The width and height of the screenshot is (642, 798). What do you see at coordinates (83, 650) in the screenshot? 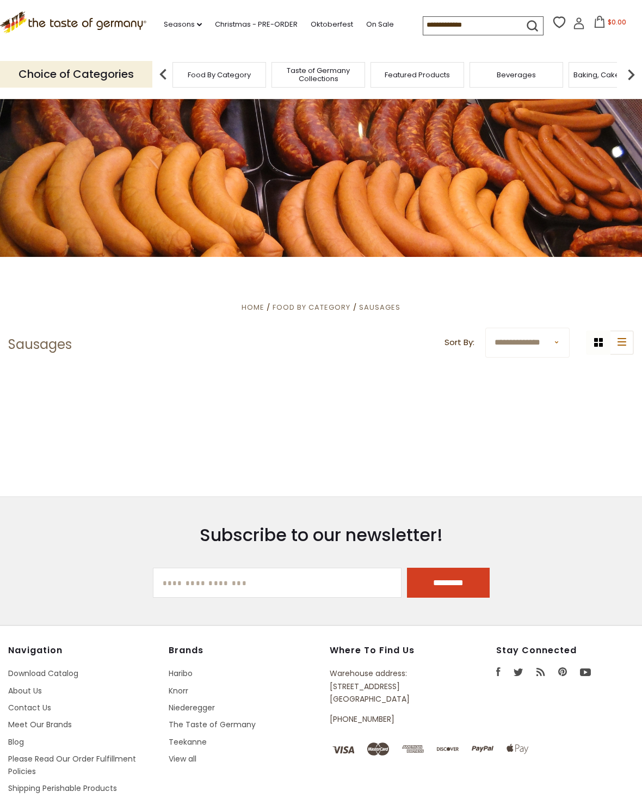
I see `h4: Navigation` at bounding box center [83, 650].